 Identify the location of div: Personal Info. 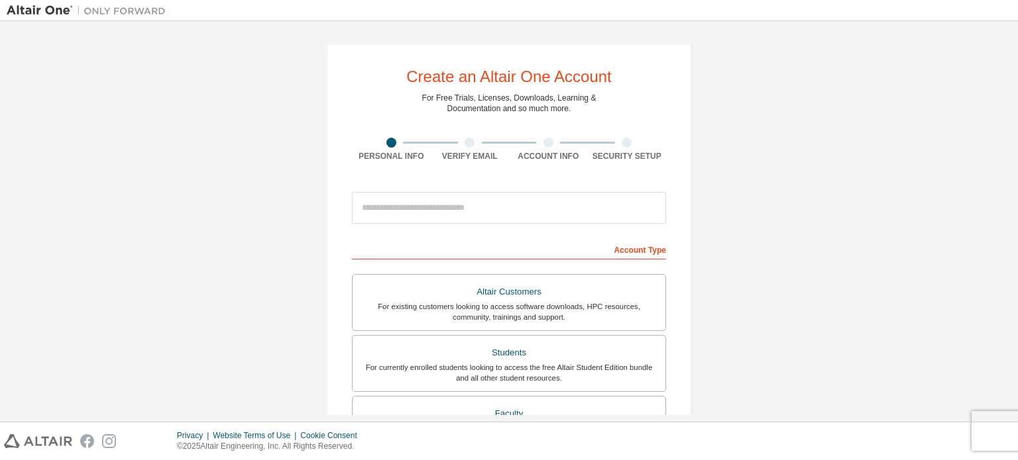
(391, 156).